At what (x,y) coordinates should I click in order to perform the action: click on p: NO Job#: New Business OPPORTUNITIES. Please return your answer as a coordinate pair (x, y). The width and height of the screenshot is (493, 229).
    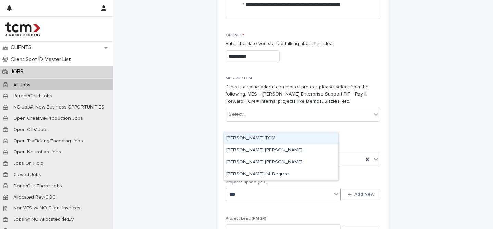
    Looking at the image, I should click on (59, 107).